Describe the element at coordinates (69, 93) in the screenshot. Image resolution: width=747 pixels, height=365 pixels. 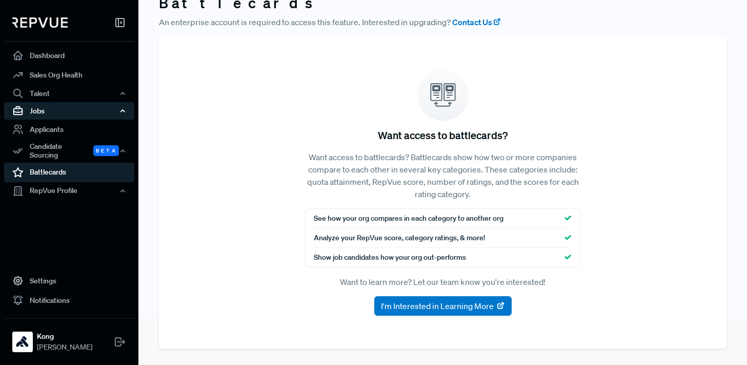
I see `button: Talent` at that location.